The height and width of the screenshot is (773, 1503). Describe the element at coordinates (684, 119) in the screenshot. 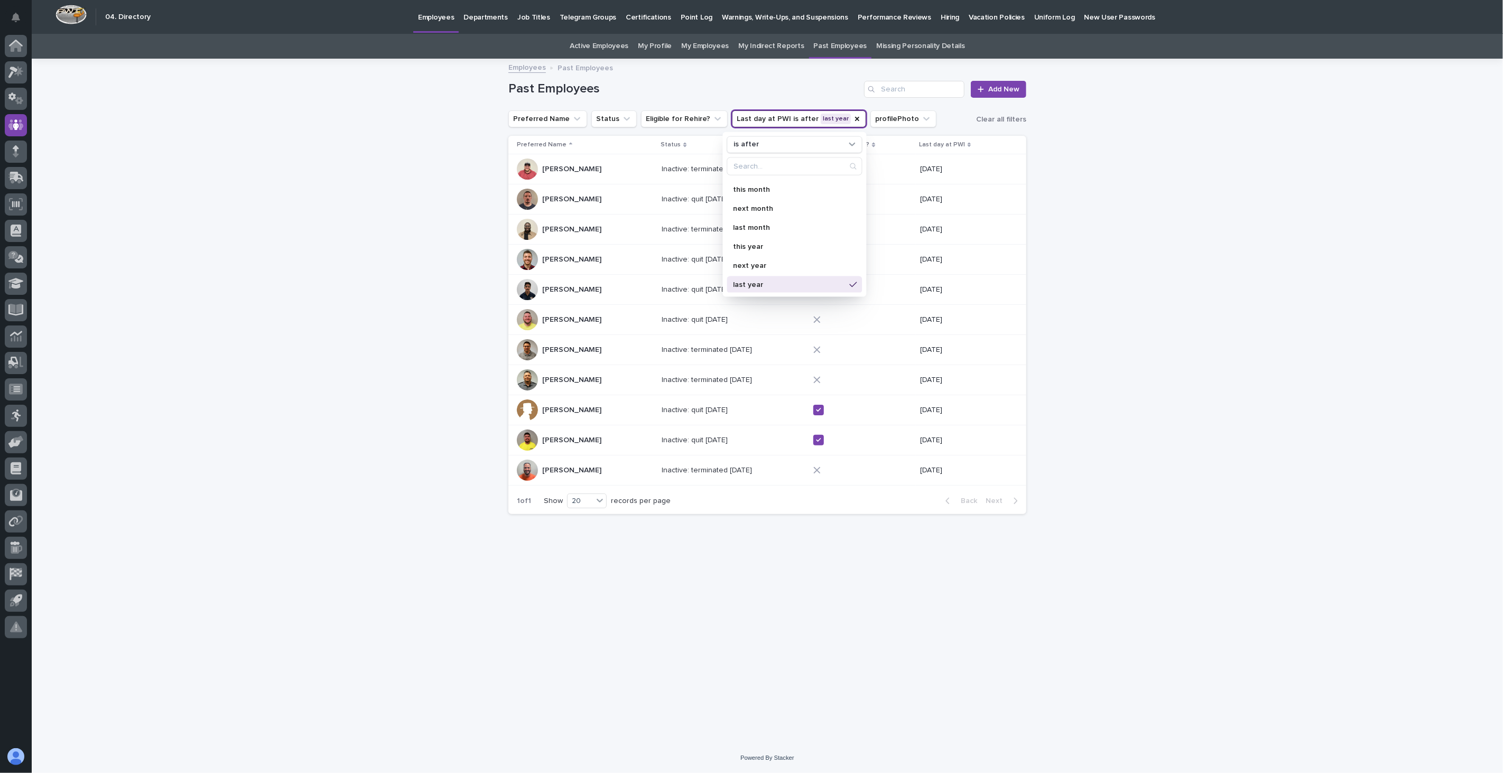

I see `button: Eligible for Rehire?` at that location.